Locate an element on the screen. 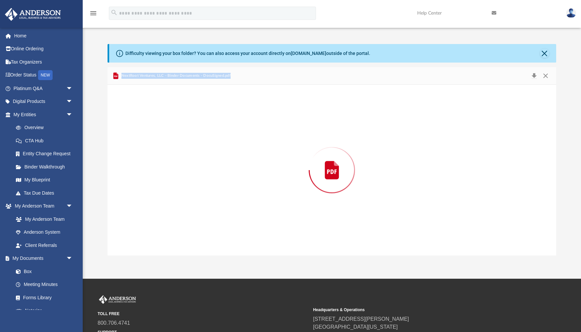 Image resolution: width=581 pixels, height=332 pixels. a: Anderson System is located at coordinates (44, 232).